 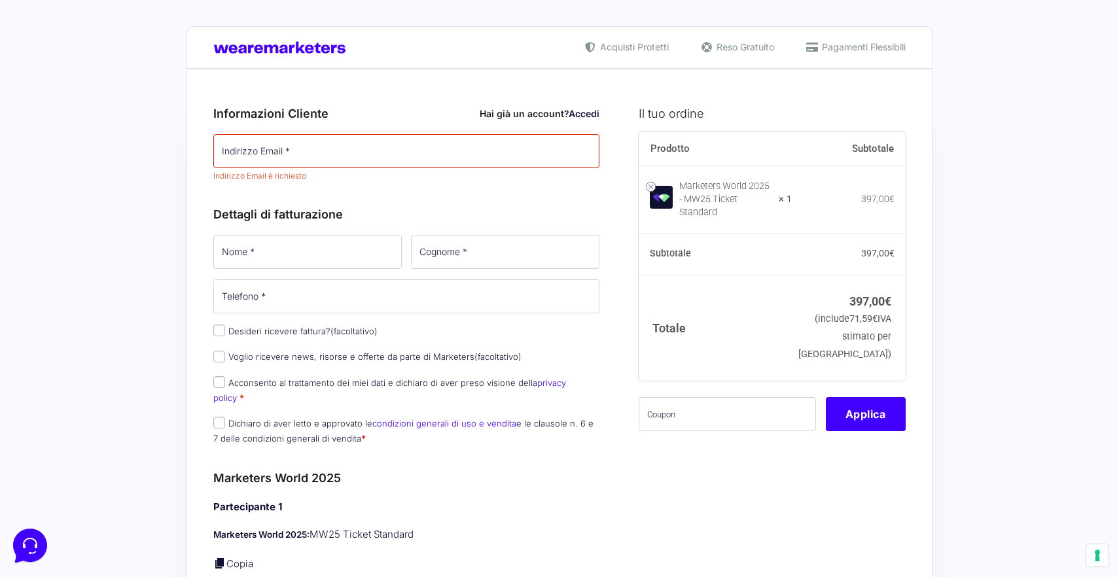 I want to click on h3: Il tuo ordine, so click(x=772, y=113).